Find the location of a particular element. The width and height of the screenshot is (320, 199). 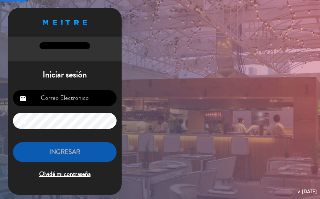

i: lock is located at coordinates (23, 121).